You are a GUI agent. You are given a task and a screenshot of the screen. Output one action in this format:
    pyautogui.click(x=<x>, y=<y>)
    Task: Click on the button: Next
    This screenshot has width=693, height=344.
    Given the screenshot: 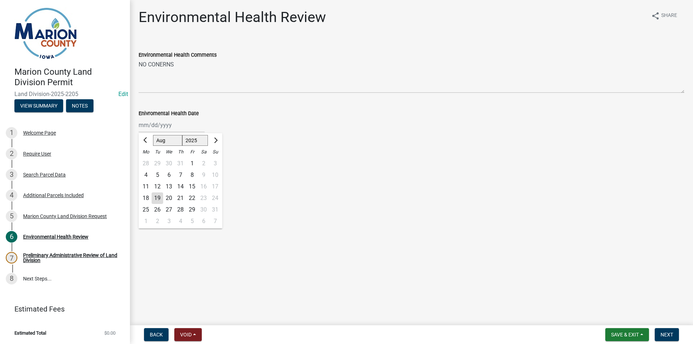 What is the action you would take?
    pyautogui.click(x=667, y=335)
    